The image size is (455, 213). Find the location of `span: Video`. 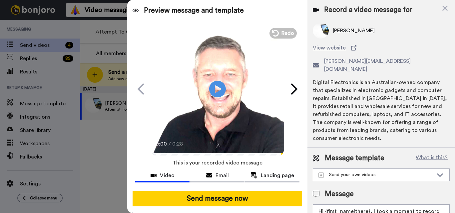

span: Video is located at coordinates (167, 176).